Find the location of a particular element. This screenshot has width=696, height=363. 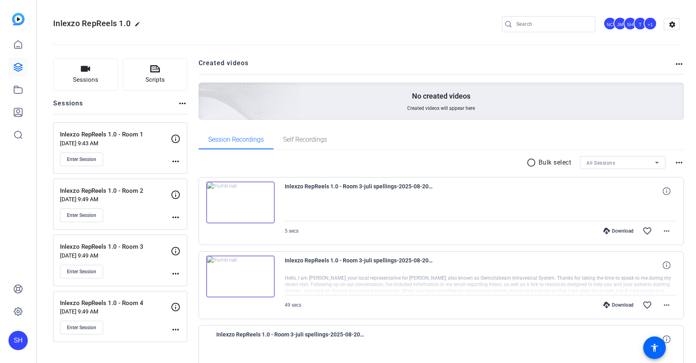

img: Creted videos background is located at coordinates (204, 90).